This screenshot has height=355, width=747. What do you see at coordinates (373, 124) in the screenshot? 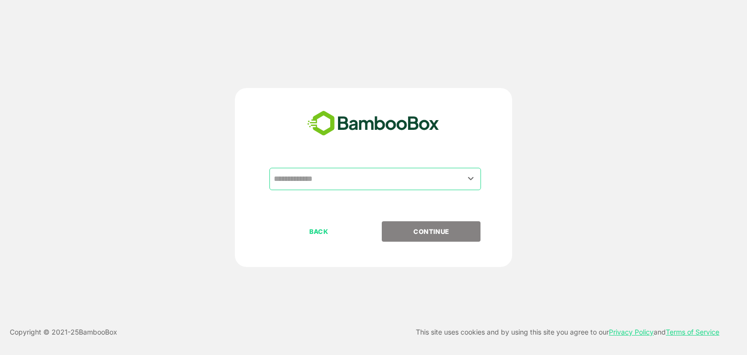
I see `img: bamboobox` at bounding box center [373, 124].